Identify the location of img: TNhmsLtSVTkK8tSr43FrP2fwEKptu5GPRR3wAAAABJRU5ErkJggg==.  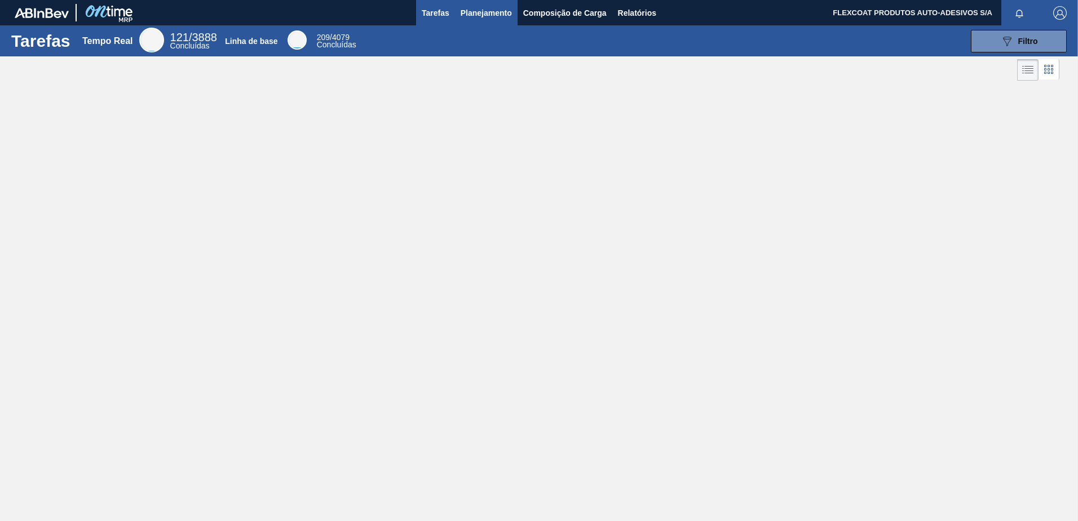
(42, 13).